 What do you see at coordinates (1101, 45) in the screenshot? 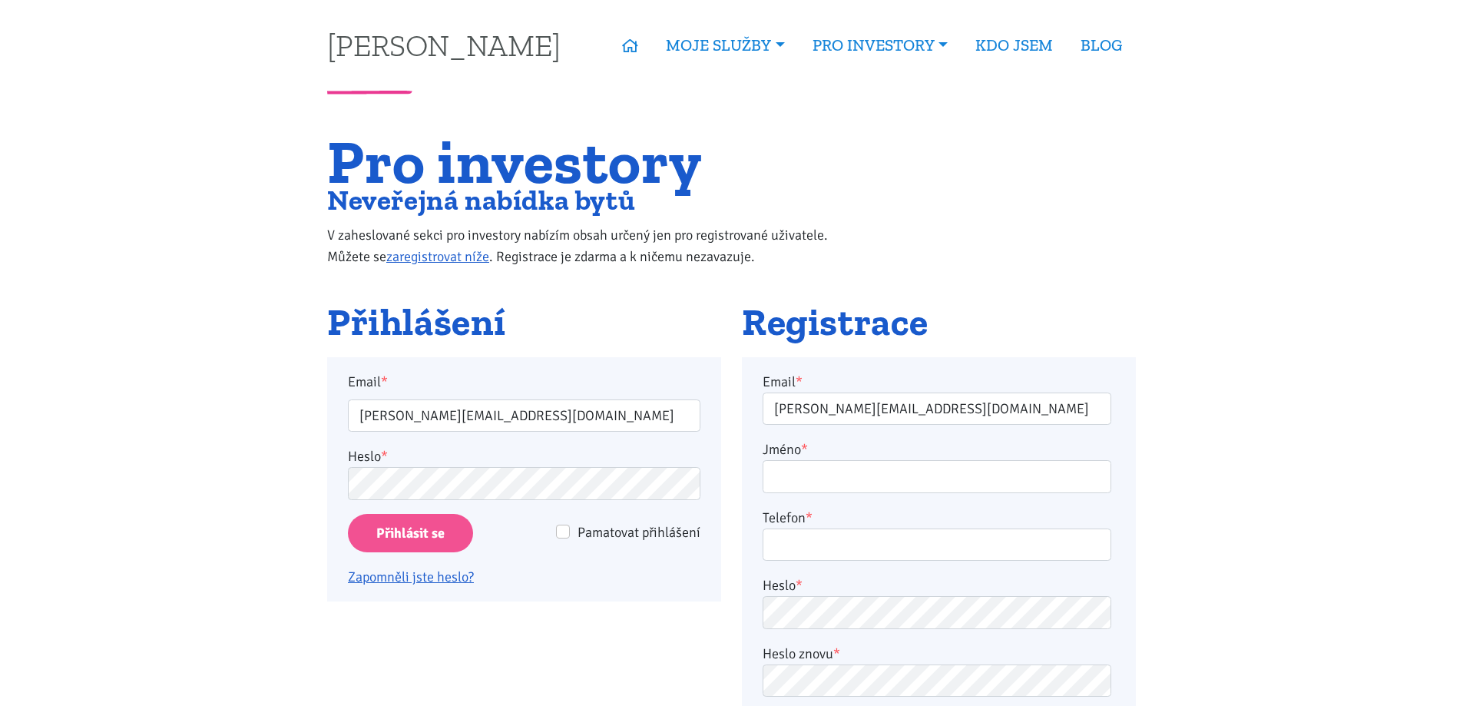
I see `a: BLOG` at bounding box center [1101, 45].